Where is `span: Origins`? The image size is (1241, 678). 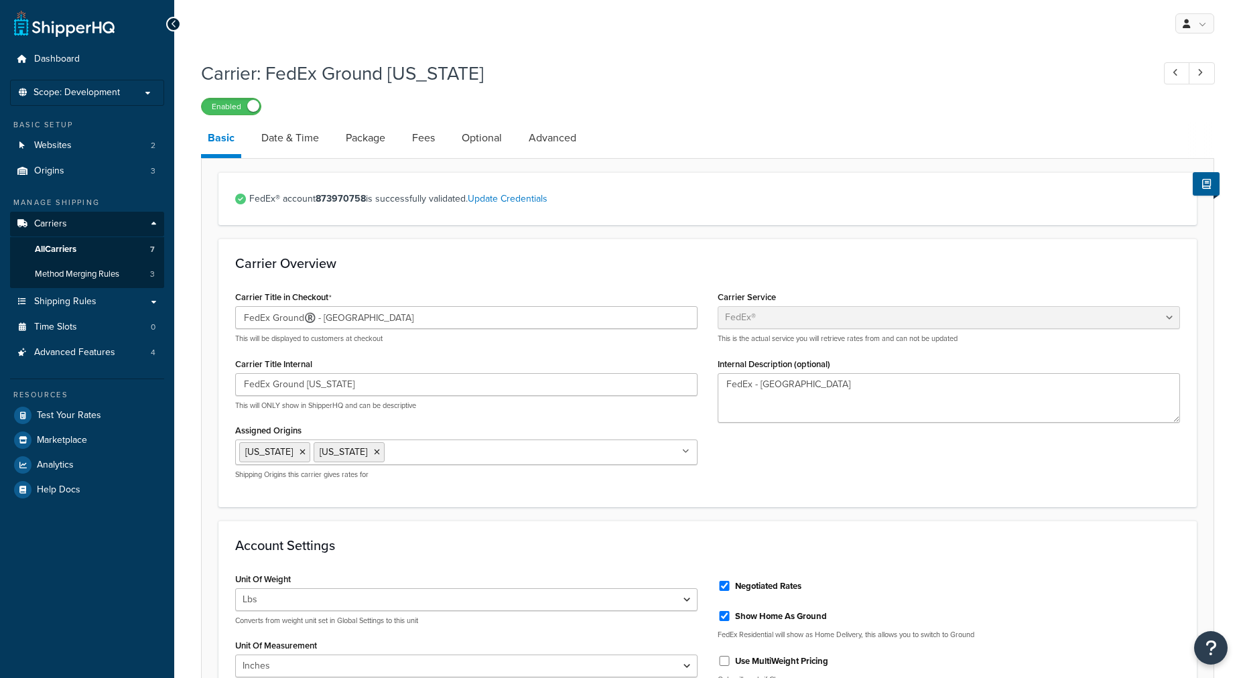 span: Origins is located at coordinates (49, 171).